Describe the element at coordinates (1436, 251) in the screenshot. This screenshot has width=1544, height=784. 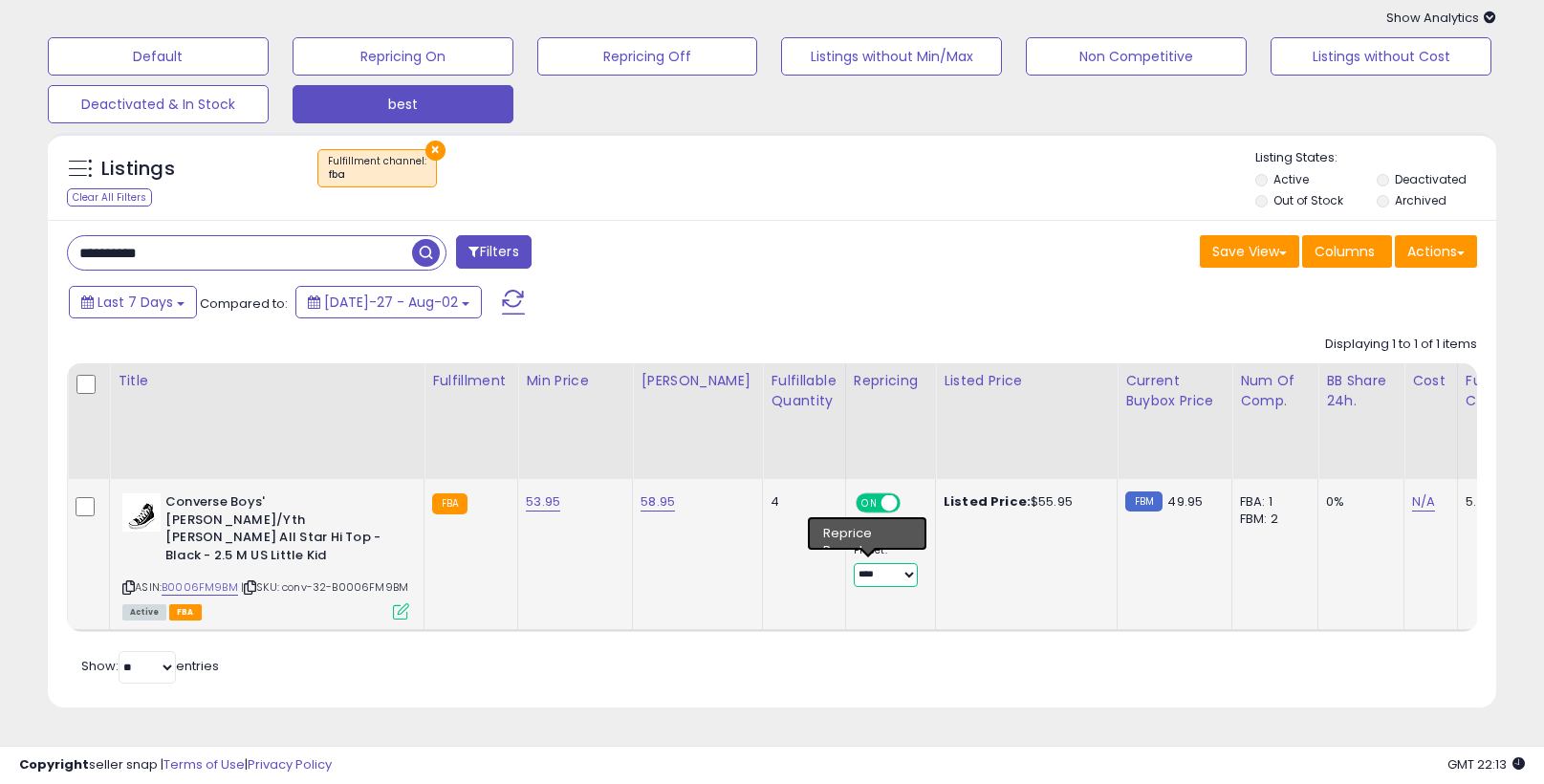
I see `button: Actions` at that location.